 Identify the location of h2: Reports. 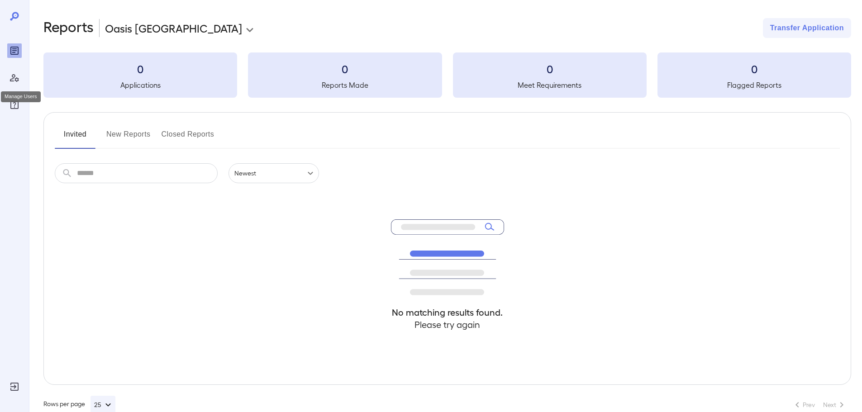
(68, 28).